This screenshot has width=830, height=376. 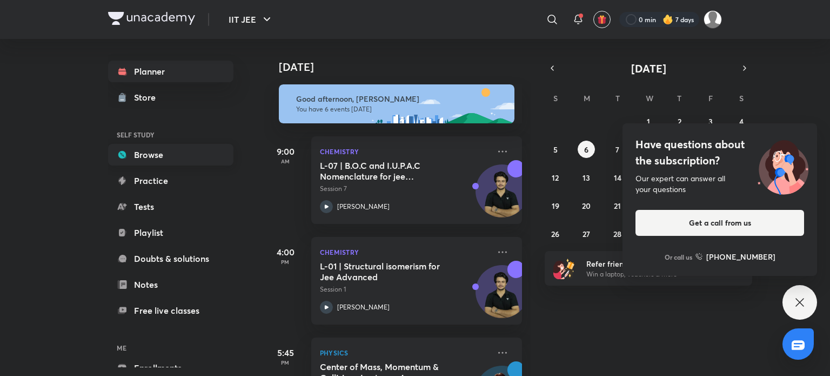 What do you see at coordinates (556, 98) in the screenshot?
I see `abbr: Sunday` at bounding box center [556, 98].